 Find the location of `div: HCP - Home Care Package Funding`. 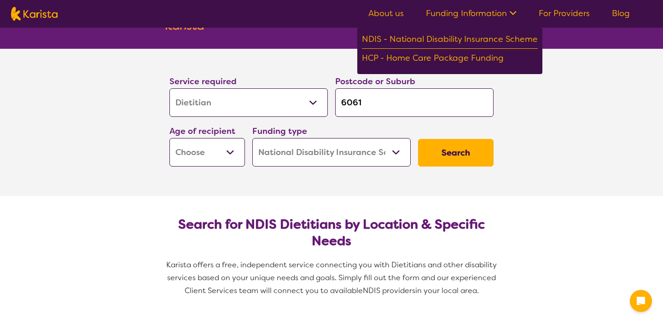

div: HCP - Home Care Package Funding is located at coordinates (450, 59).